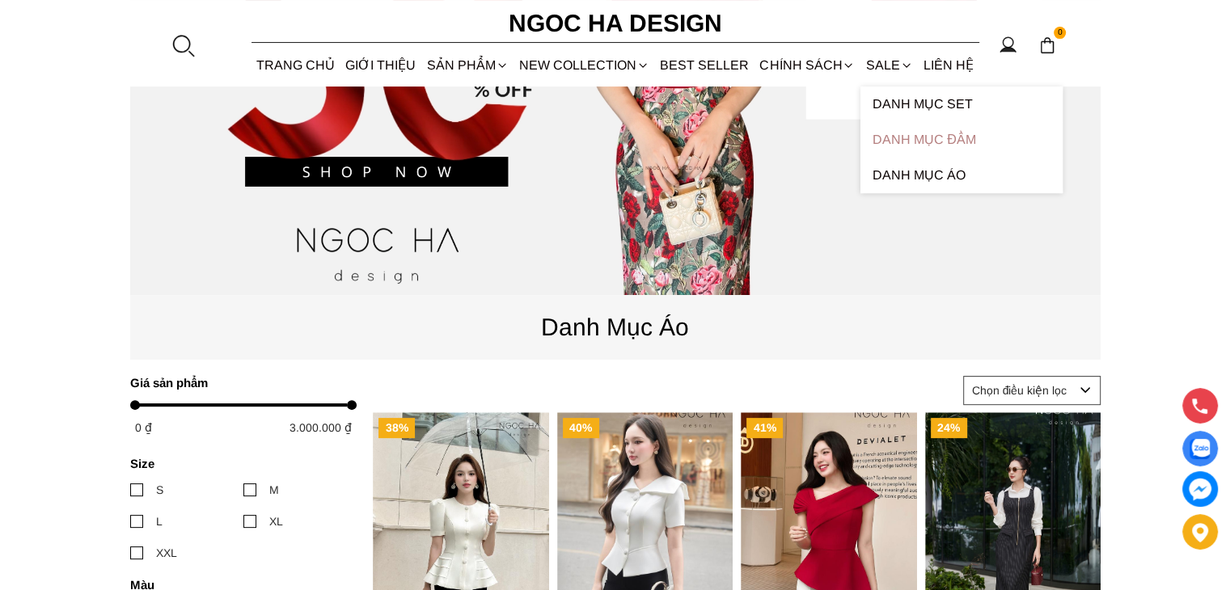  Describe the element at coordinates (615, 327) in the screenshot. I see `p: Danh Mục Áo` at that location.